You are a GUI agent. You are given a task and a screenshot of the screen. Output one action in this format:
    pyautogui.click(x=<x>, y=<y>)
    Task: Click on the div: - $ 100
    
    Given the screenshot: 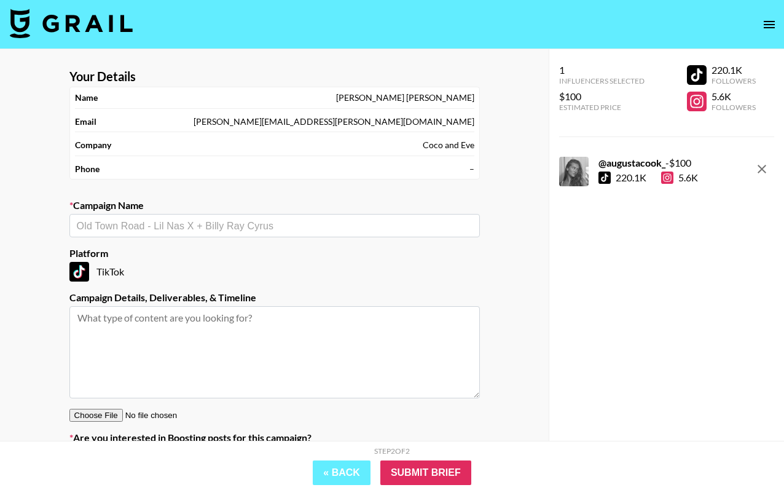 What is the action you would take?
    pyautogui.click(x=648, y=163)
    